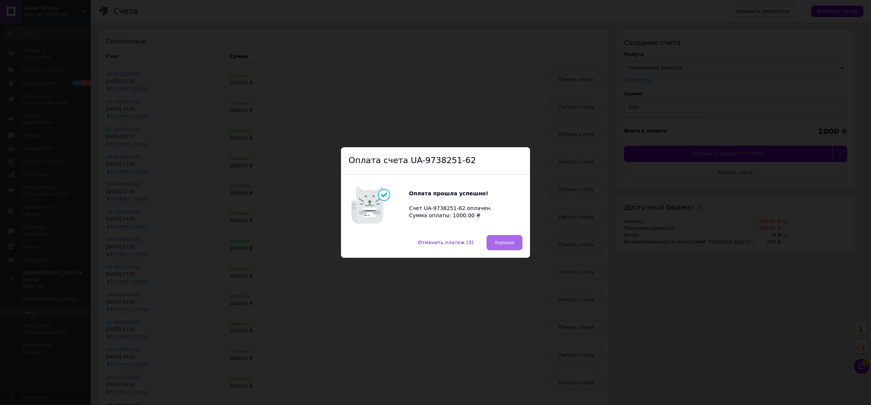  I want to click on span: Отменить платеж (3), so click(446, 242).